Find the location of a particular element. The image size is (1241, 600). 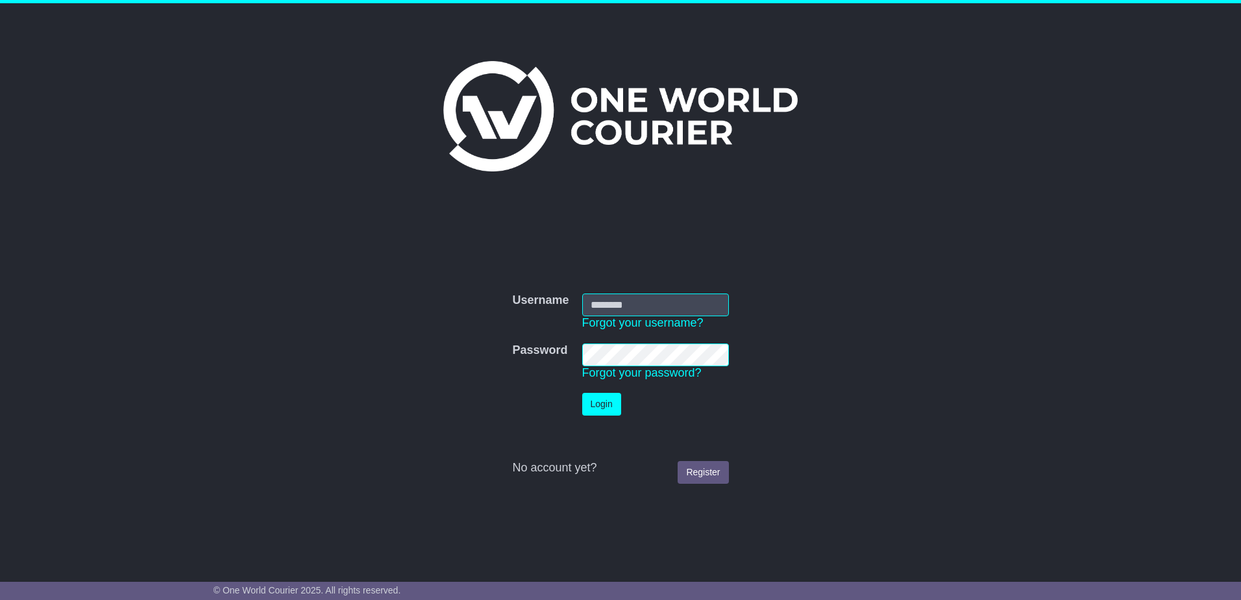

a: Register is located at coordinates (703, 472).